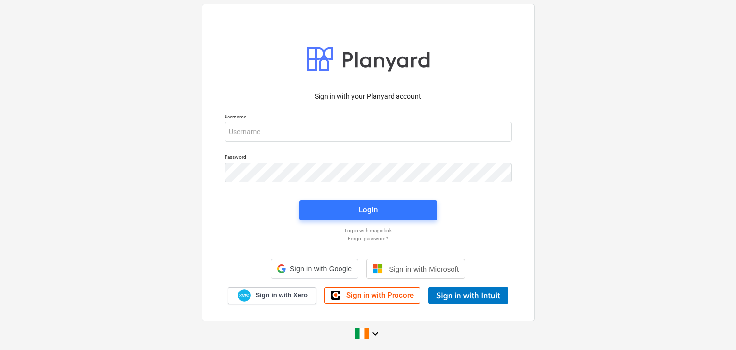 This screenshot has width=736, height=350. What do you see at coordinates (368, 238) in the screenshot?
I see `a: Forgot password?` at bounding box center [368, 238].